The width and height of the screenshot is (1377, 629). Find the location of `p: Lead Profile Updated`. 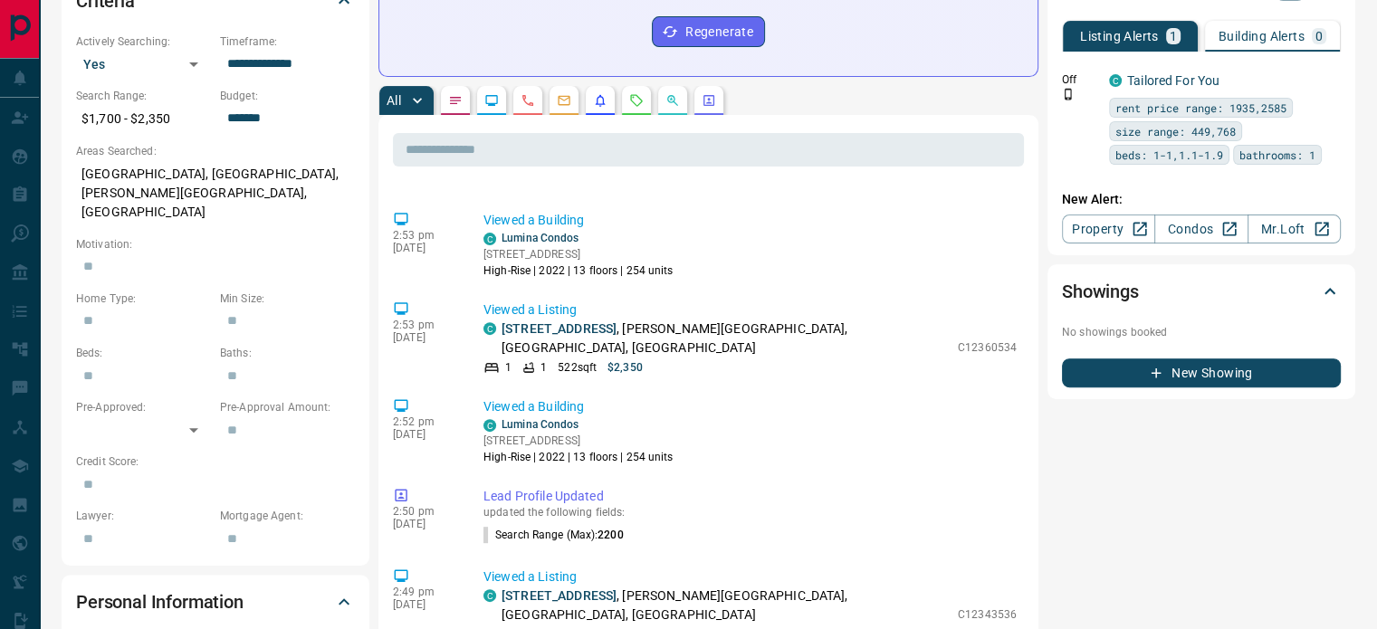

p: Lead Profile Updated is located at coordinates (750, 496).